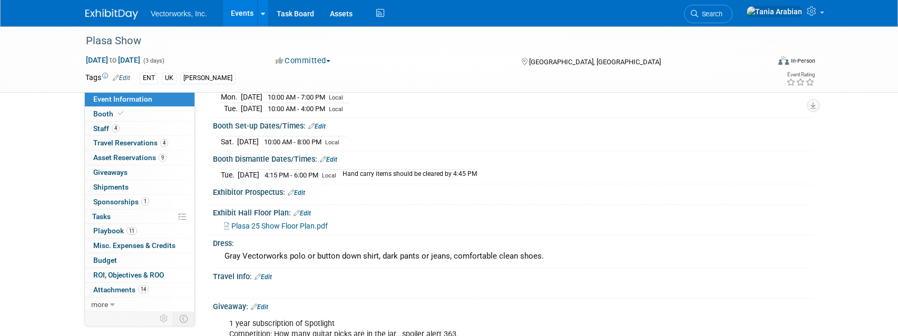 The height and width of the screenshot is (336, 898). What do you see at coordinates (111, 187) in the screenshot?
I see `span: Shipments` at bounding box center [111, 187].